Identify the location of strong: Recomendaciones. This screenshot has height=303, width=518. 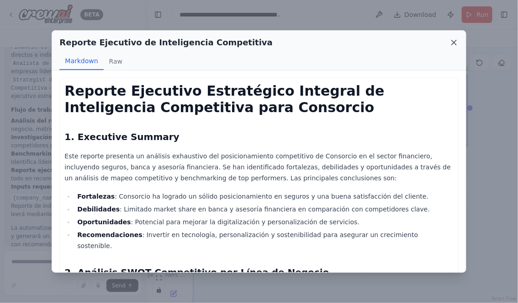
(110, 234).